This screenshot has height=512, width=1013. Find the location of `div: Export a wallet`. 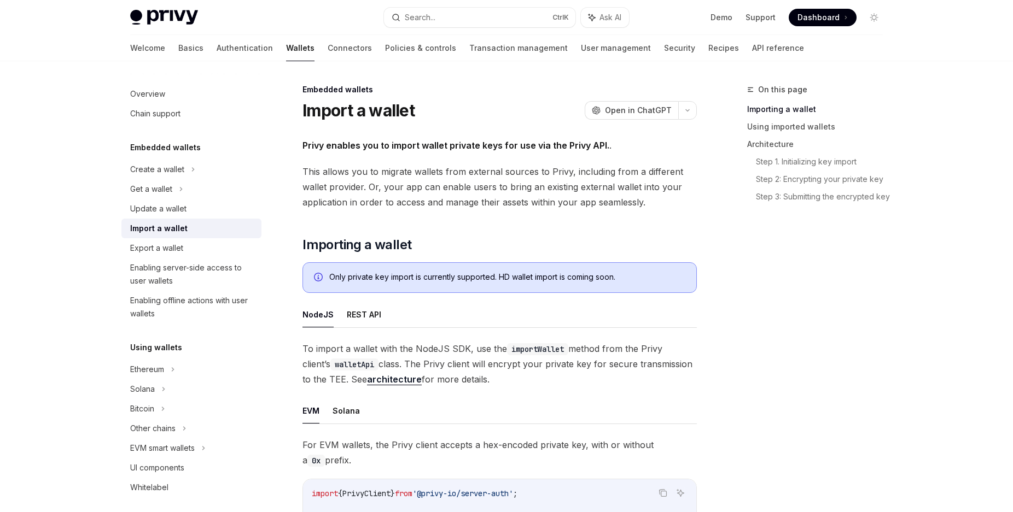

div: Export a wallet is located at coordinates (156, 248).